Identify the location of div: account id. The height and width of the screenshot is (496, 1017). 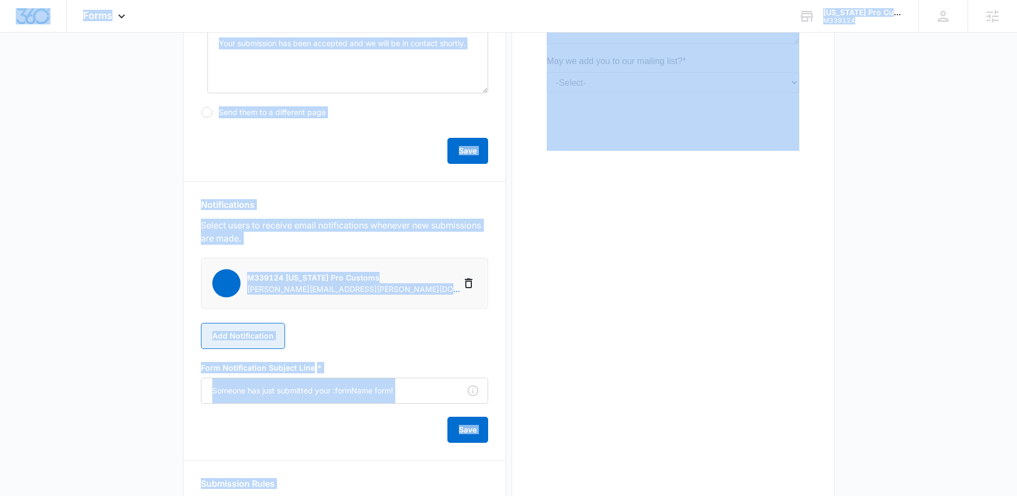
(863, 21).